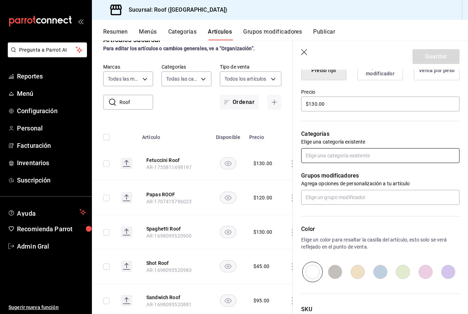  What do you see at coordinates (381, 176) in the screenshot?
I see `p: Grupos modificadores` at bounding box center [381, 176].